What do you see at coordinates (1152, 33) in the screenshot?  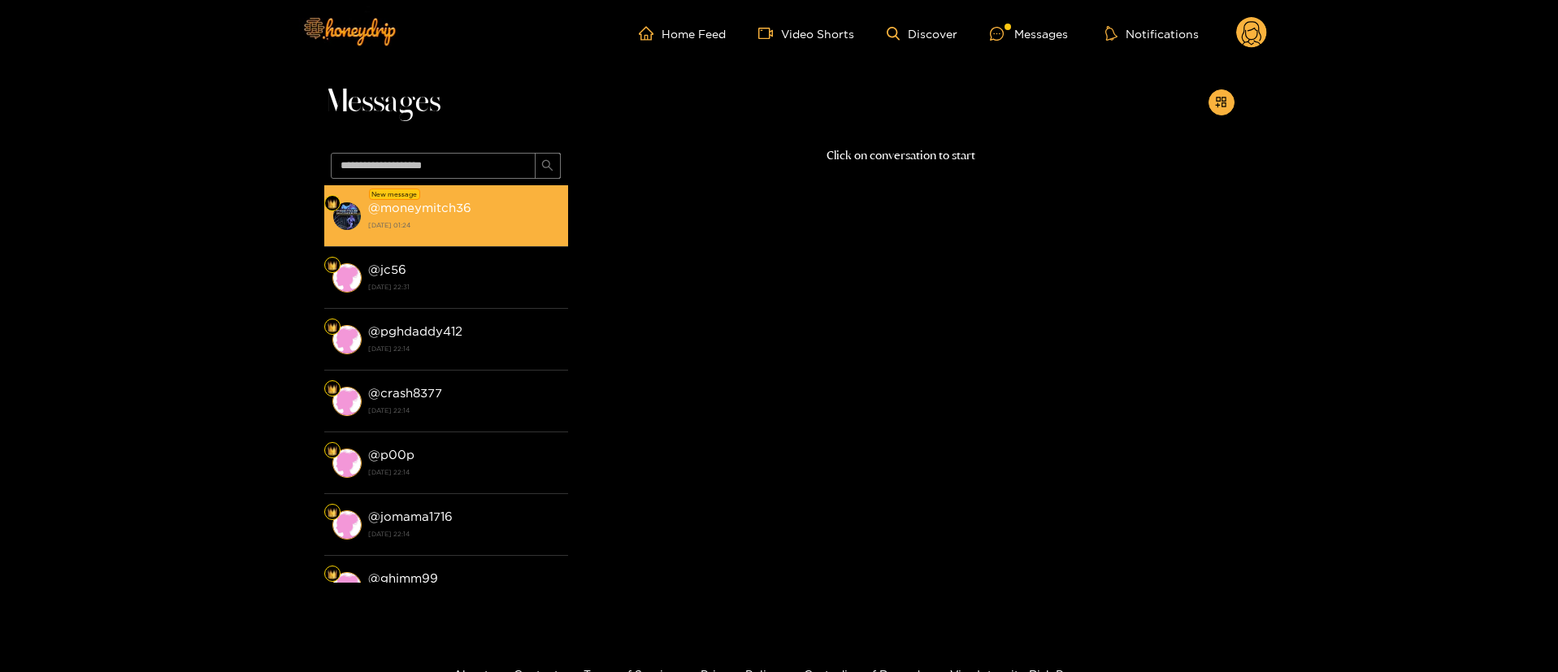 I see `button: Notifications` at bounding box center [1152, 33].